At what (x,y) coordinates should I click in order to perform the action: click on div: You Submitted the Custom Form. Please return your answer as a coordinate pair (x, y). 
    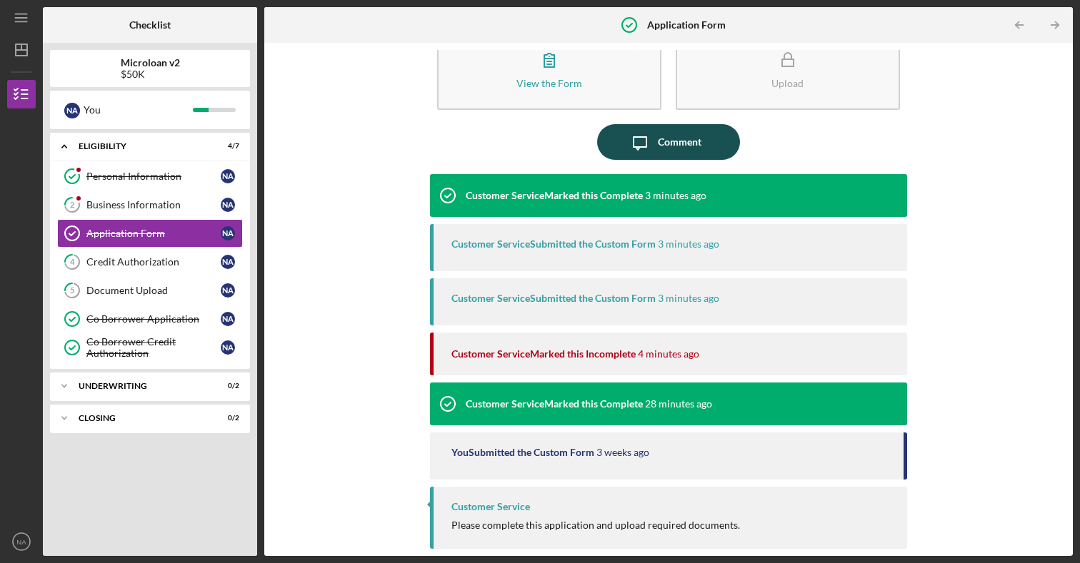
    Looking at the image, I should click on (523, 453).